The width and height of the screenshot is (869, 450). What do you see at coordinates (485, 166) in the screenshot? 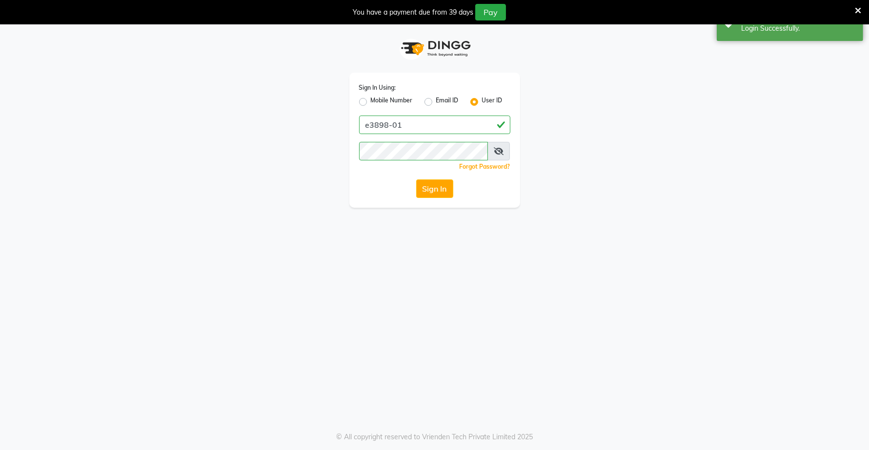
I see `a: Forgot Password?` at bounding box center [485, 166].